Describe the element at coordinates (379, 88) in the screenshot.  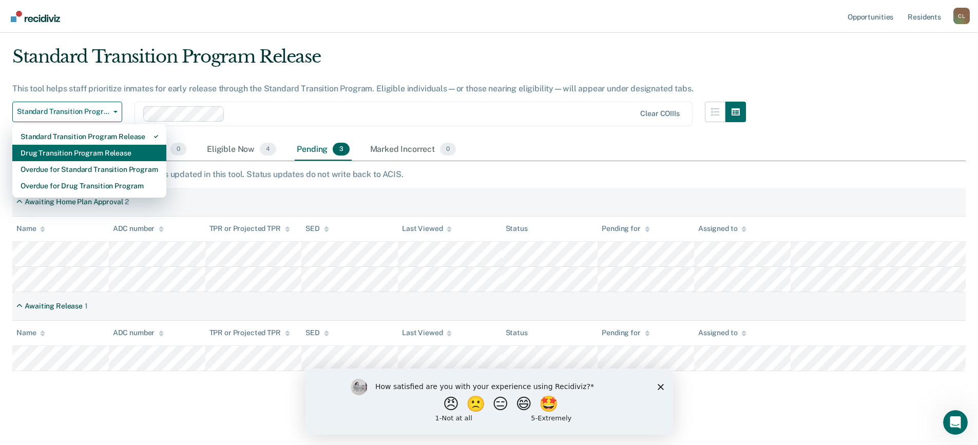
I see `div: This tool helps staff prioritize inmates for early release through the Standard Transition Progra...` at that location.